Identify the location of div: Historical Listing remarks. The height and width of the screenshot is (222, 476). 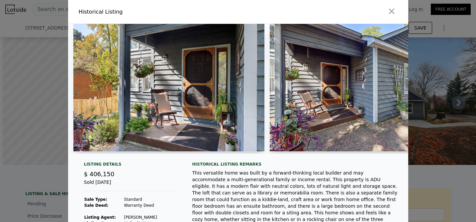
(295, 164).